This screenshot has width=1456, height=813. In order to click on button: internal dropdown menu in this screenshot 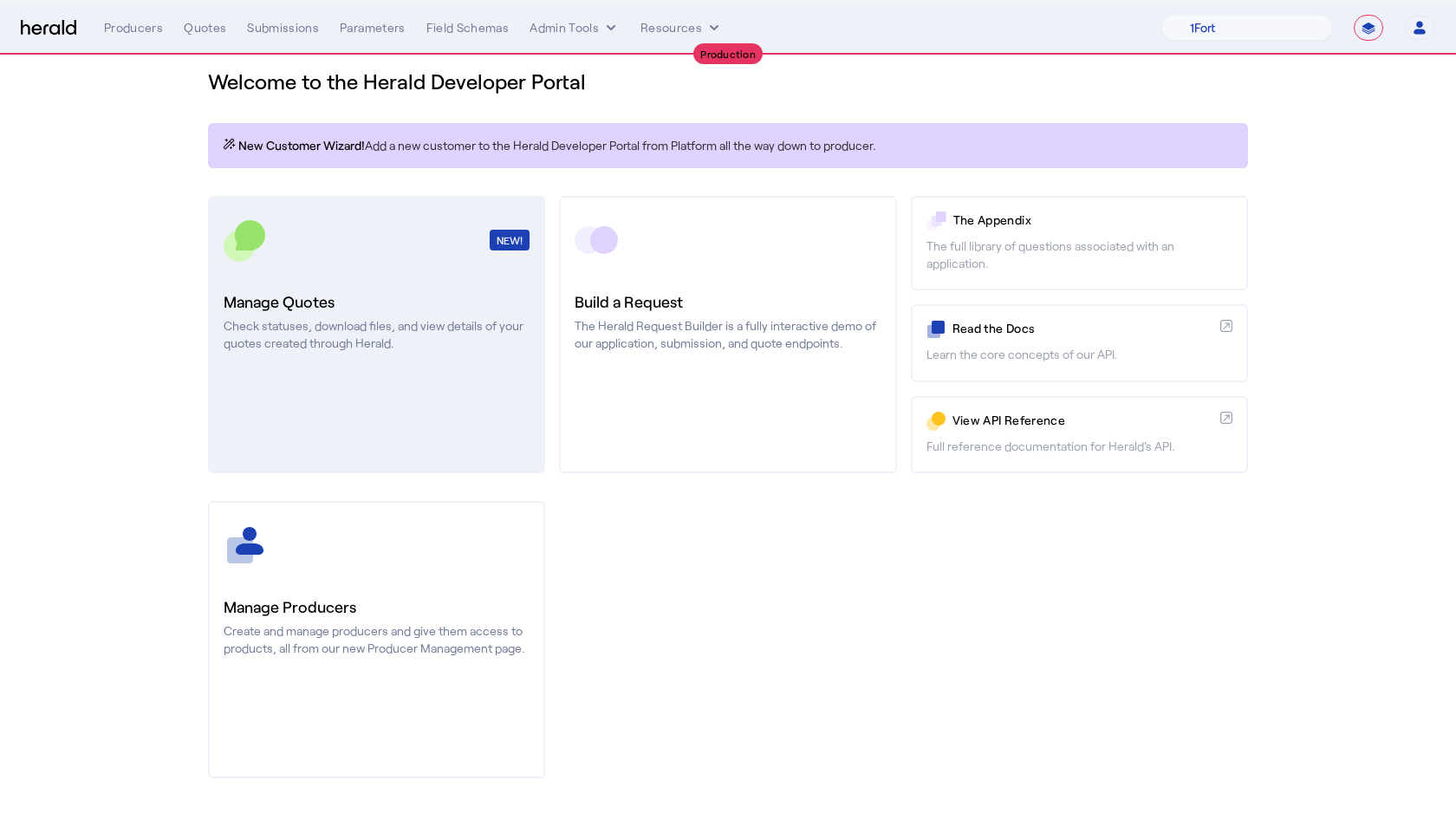, I will do `click(575, 28)`.